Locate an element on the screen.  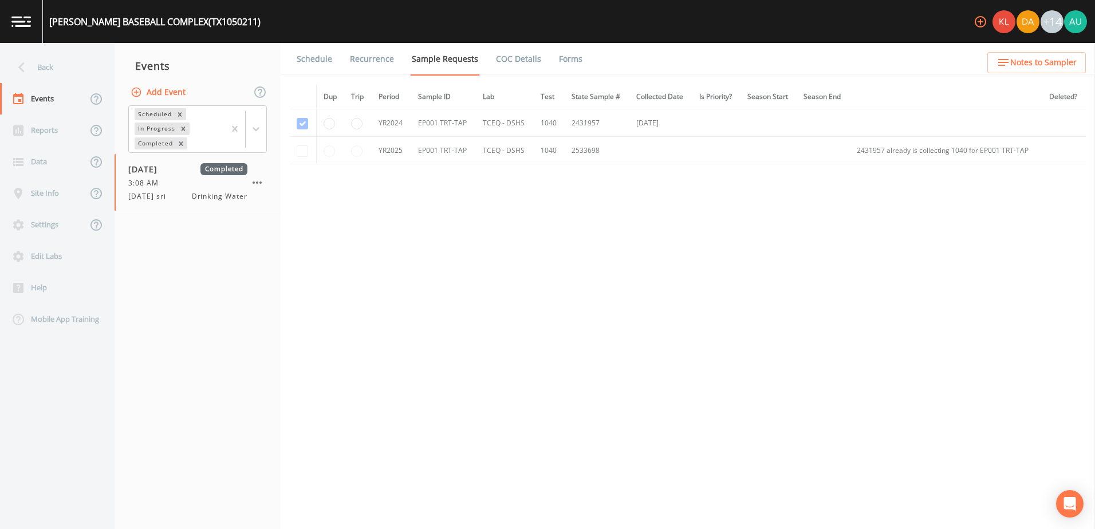
div: Kler Teran is located at coordinates (1004, 22).